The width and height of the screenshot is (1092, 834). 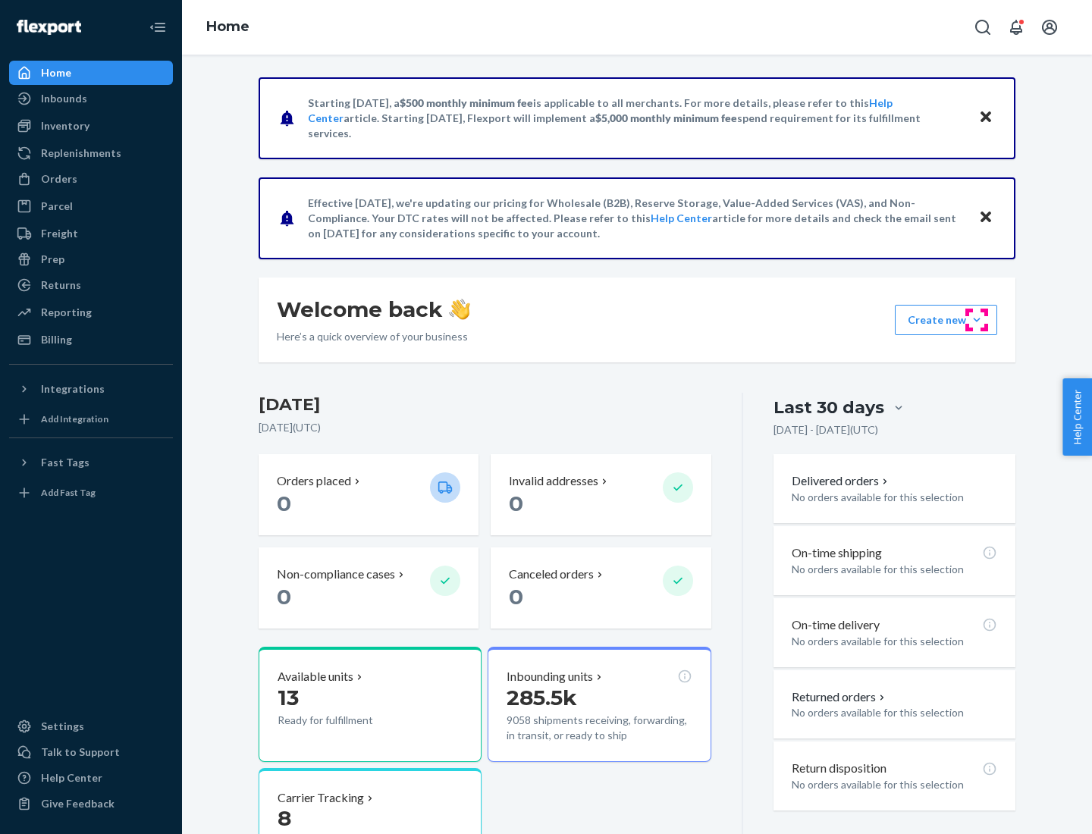 I want to click on span: $500 monthly minimum fee, so click(x=466, y=102).